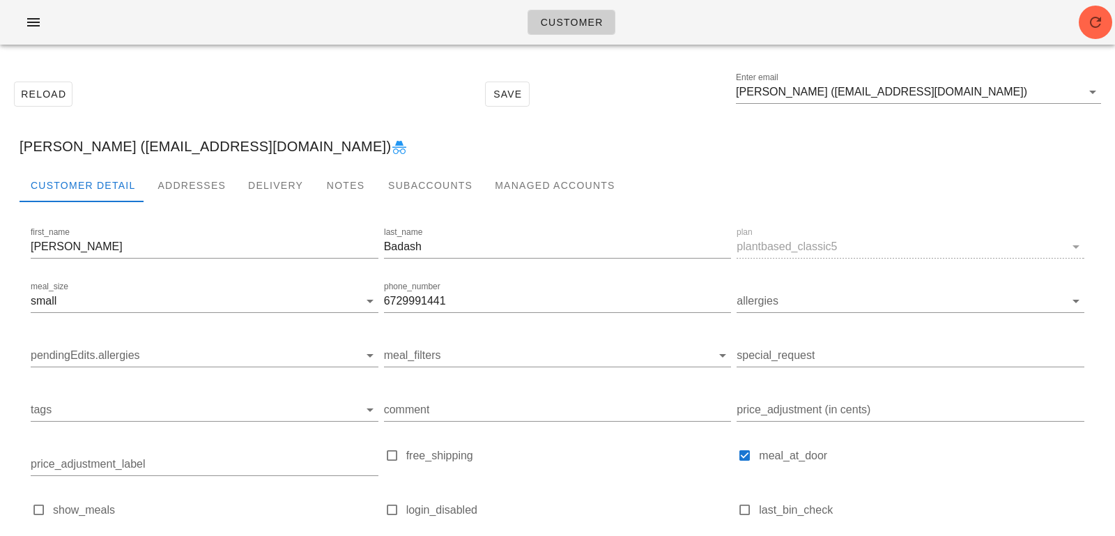 Image resolution: width=1115 pixels, height=536 pixels. I want to click on div: Addresses, so click(192, 185).